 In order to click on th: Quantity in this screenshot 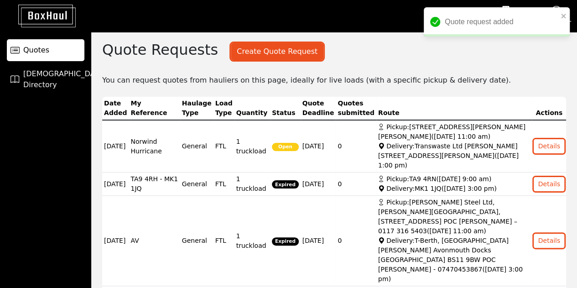, I will do `click(252, 108)`.